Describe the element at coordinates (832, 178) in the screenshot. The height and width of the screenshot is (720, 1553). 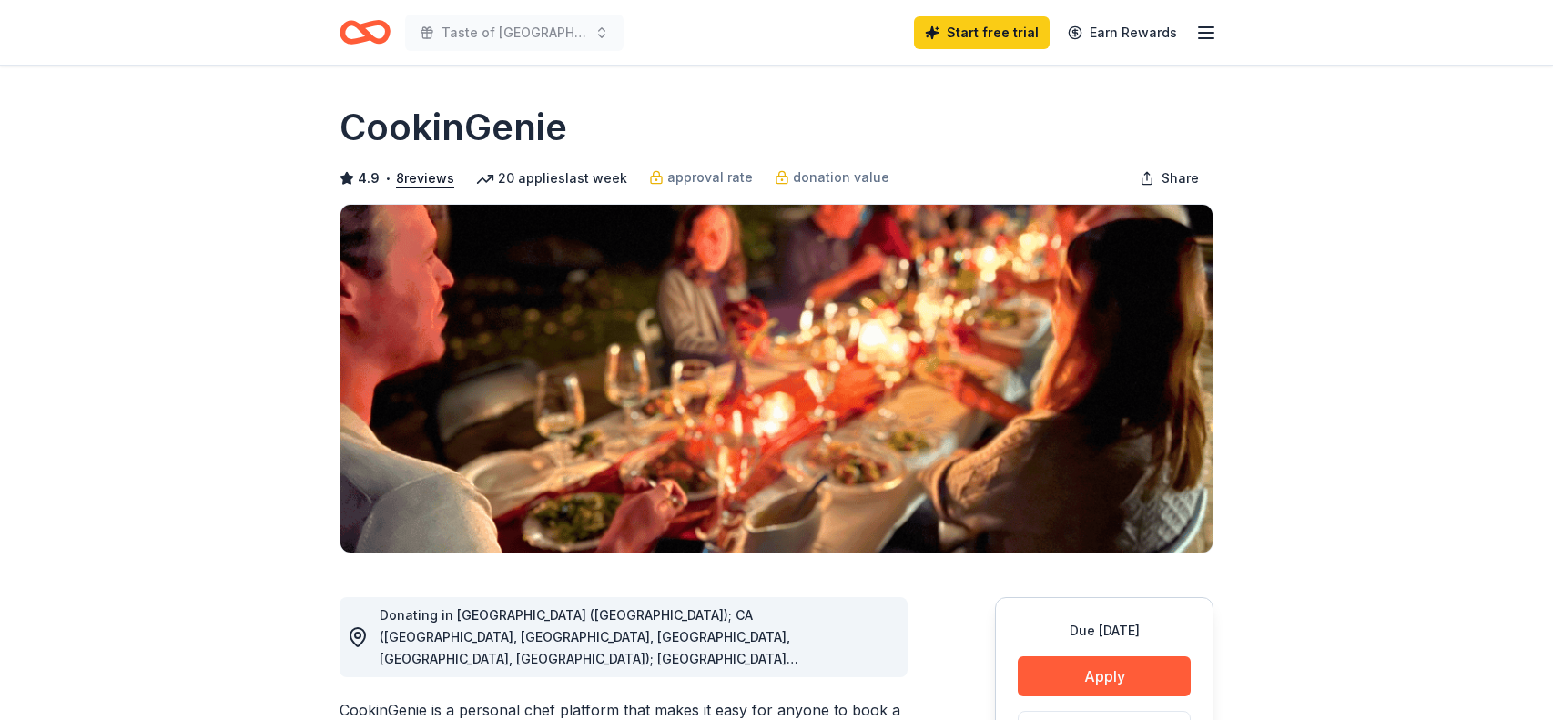
I see `a: donation value` at that location.